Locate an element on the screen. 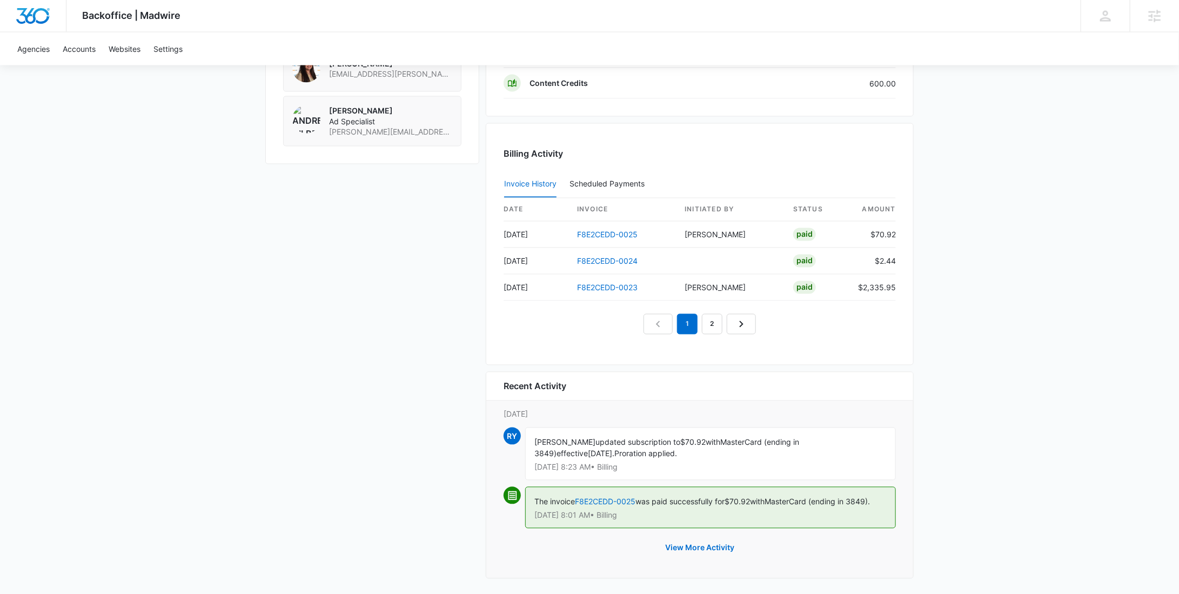 This screenshot has width=1179, height=594. span: was paid successfully for is located at coordinates (680, 501).